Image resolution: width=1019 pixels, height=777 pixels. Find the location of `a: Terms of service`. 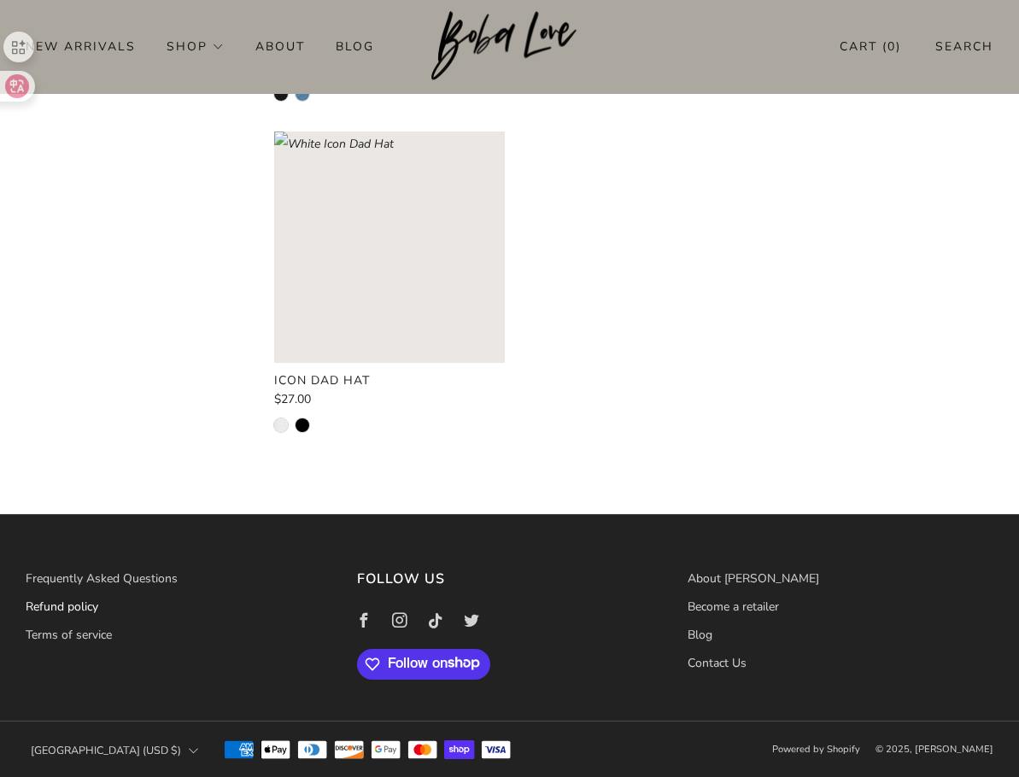

a: Terms of service is located at coordinates (68, 635).